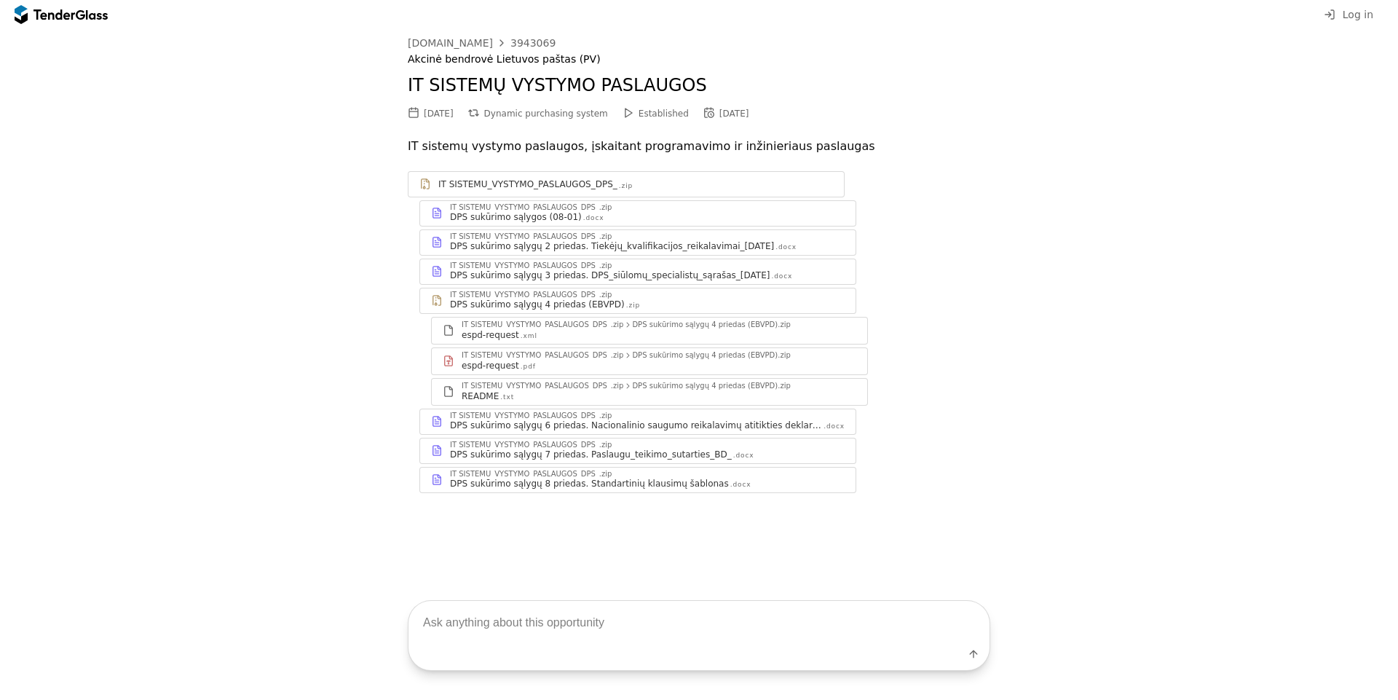 The height and width of the screenshot is (700, 1398). Describe the element at coordinates (638, 242) in the screenshot. I see `a: IT SISTEMU_VYSTYMO_PASLAUGOS_DPS_.zipDPS sukūrimo sąlygų 2 priedas. Tiekėjų_kvalifikacijos_reikal...` at that location.